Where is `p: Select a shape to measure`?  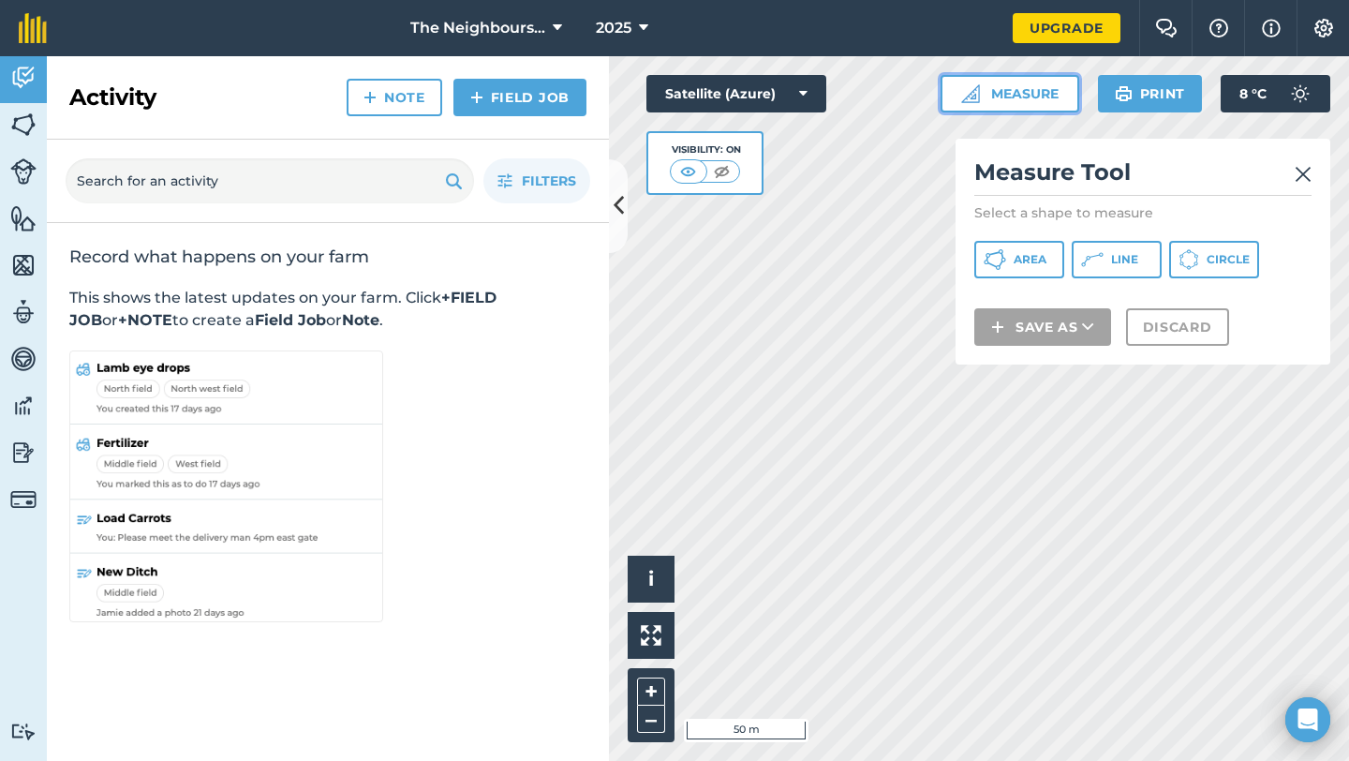
p: Select a shape to measure is located at coordinates (1143, 213).